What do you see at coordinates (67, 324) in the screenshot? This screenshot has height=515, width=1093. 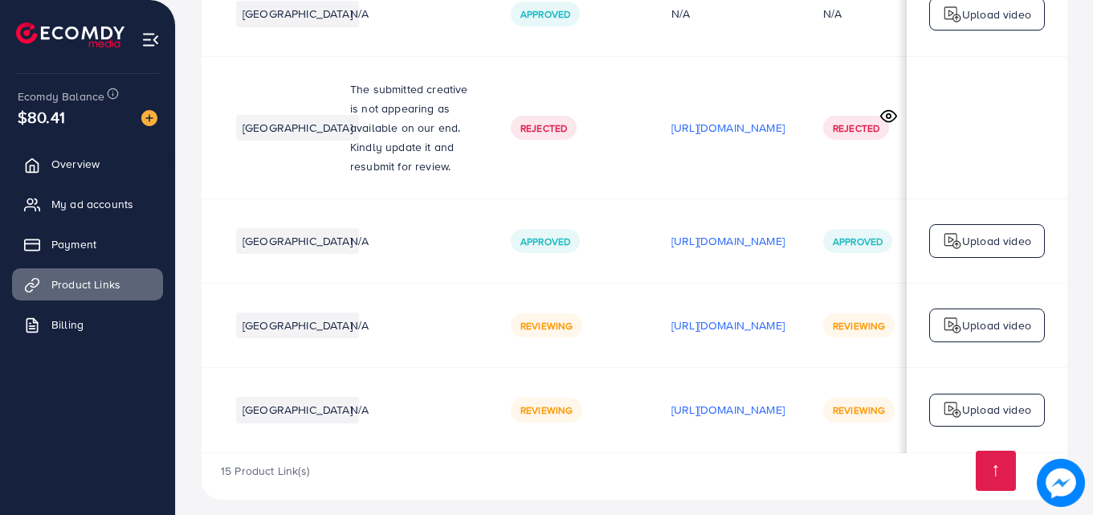 I see `span: Billing` at bounding box center [67, 324].